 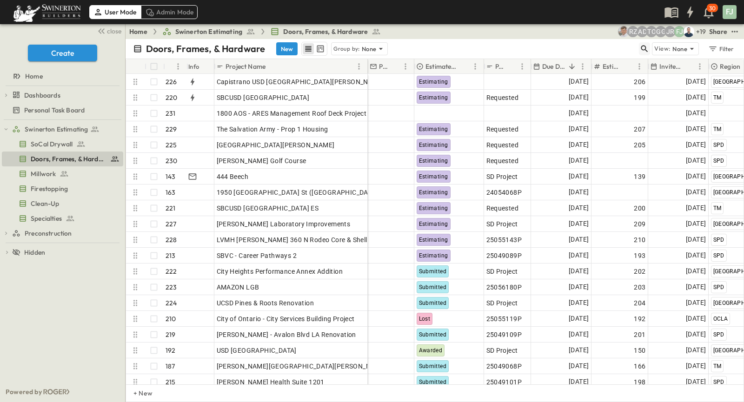 What do you see at coordinates (504, 193) in the screenshot?
I see `span: 24054068P` at bounding box center [504, 193].